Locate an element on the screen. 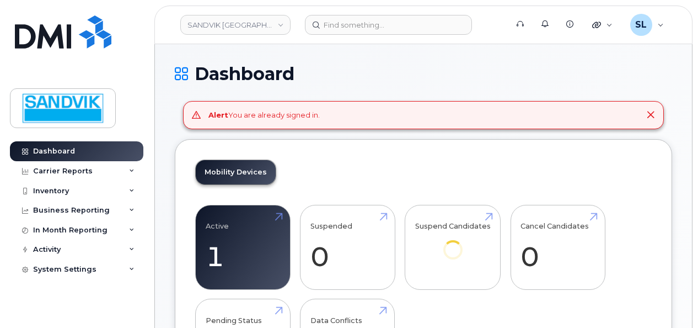 The image size is (698, 328). div: You are already signed in. is located at coordinates (264, 115).